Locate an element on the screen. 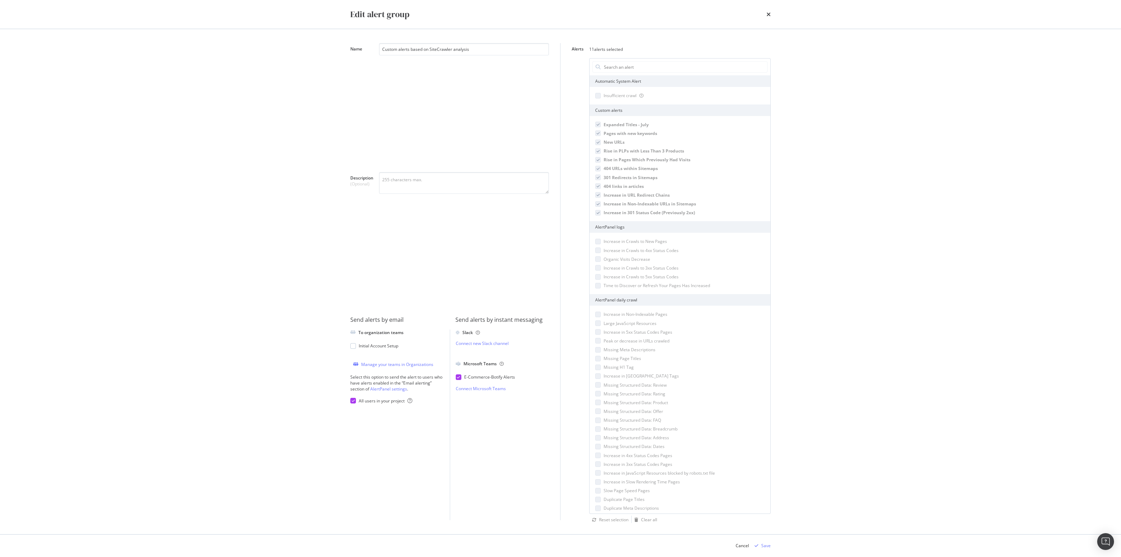 Image resolution: width=1121 pixels, height=557 pixels. span: Slow Page Speed Pages is located at coordinates (627, 490).